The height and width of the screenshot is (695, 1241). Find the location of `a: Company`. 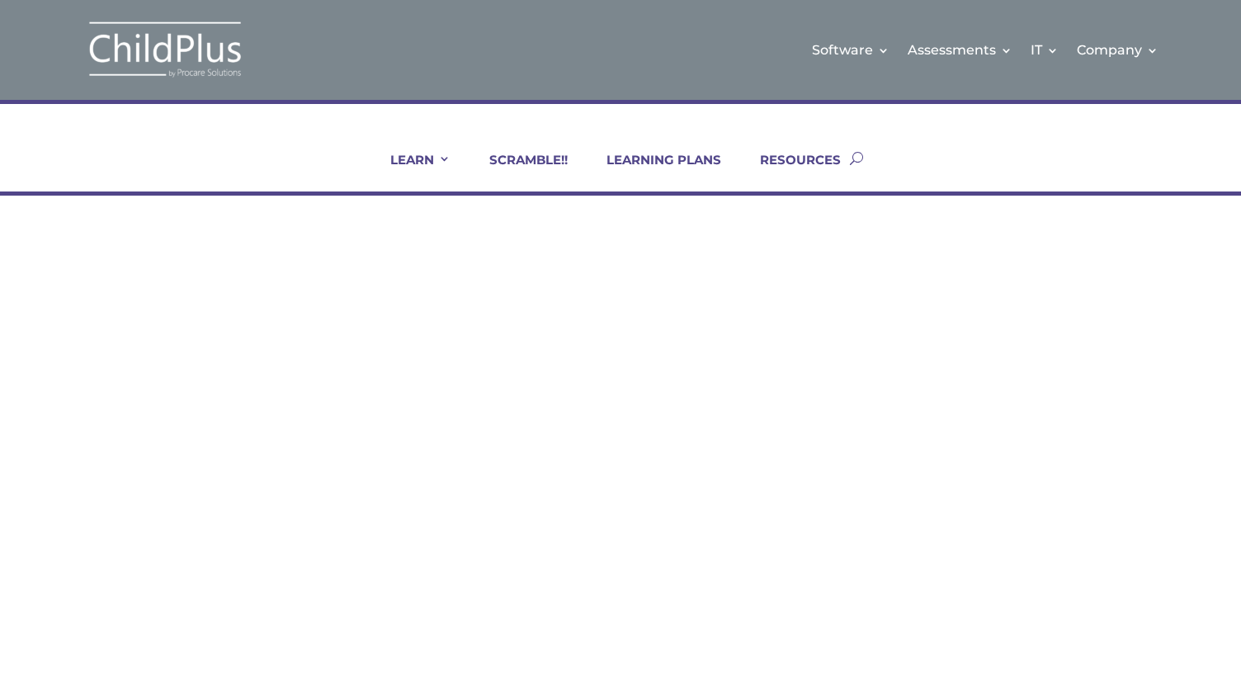

a: Company is located at coordinates (1117, 49).